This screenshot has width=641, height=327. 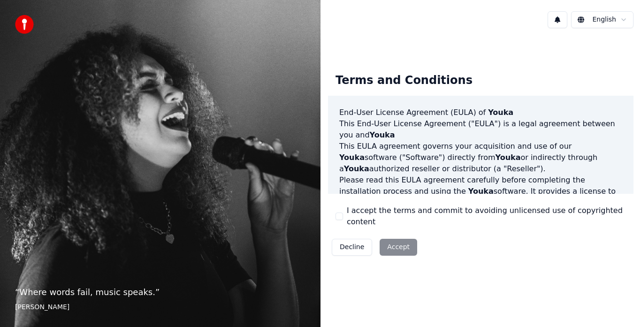 What do you see at coordinates (486, 216) in the screenshot?
I see `label: I accept the terms and commit to avoiding unlicensed use of copyrighted content` at bounding box center [486, 216].